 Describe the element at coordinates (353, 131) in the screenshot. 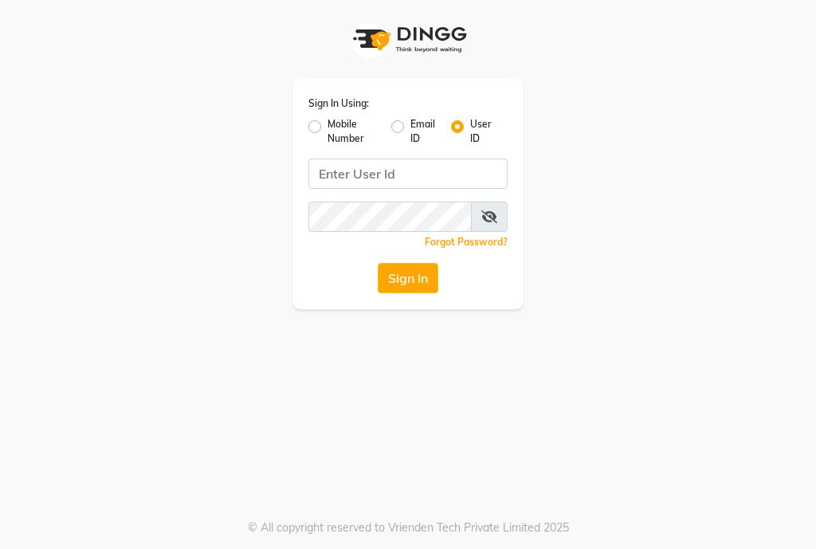

I see `label: Mobile Number` at that location.